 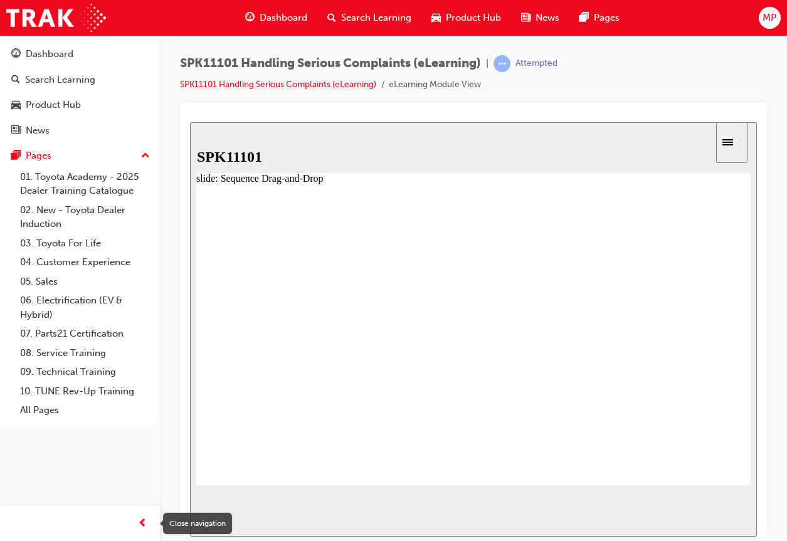 I want to click on span: MP, so click(x=769, y=18).